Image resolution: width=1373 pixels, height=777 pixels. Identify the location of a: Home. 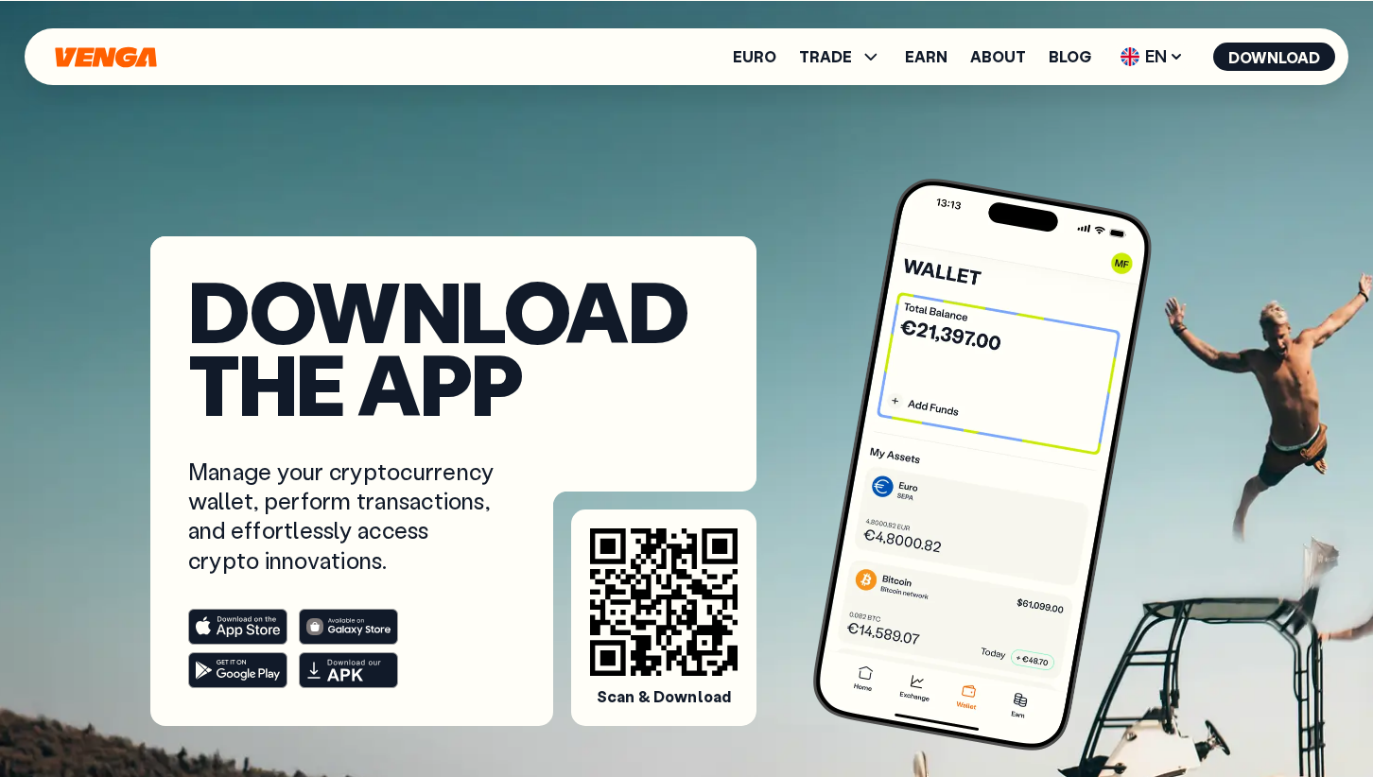
(106, 57).